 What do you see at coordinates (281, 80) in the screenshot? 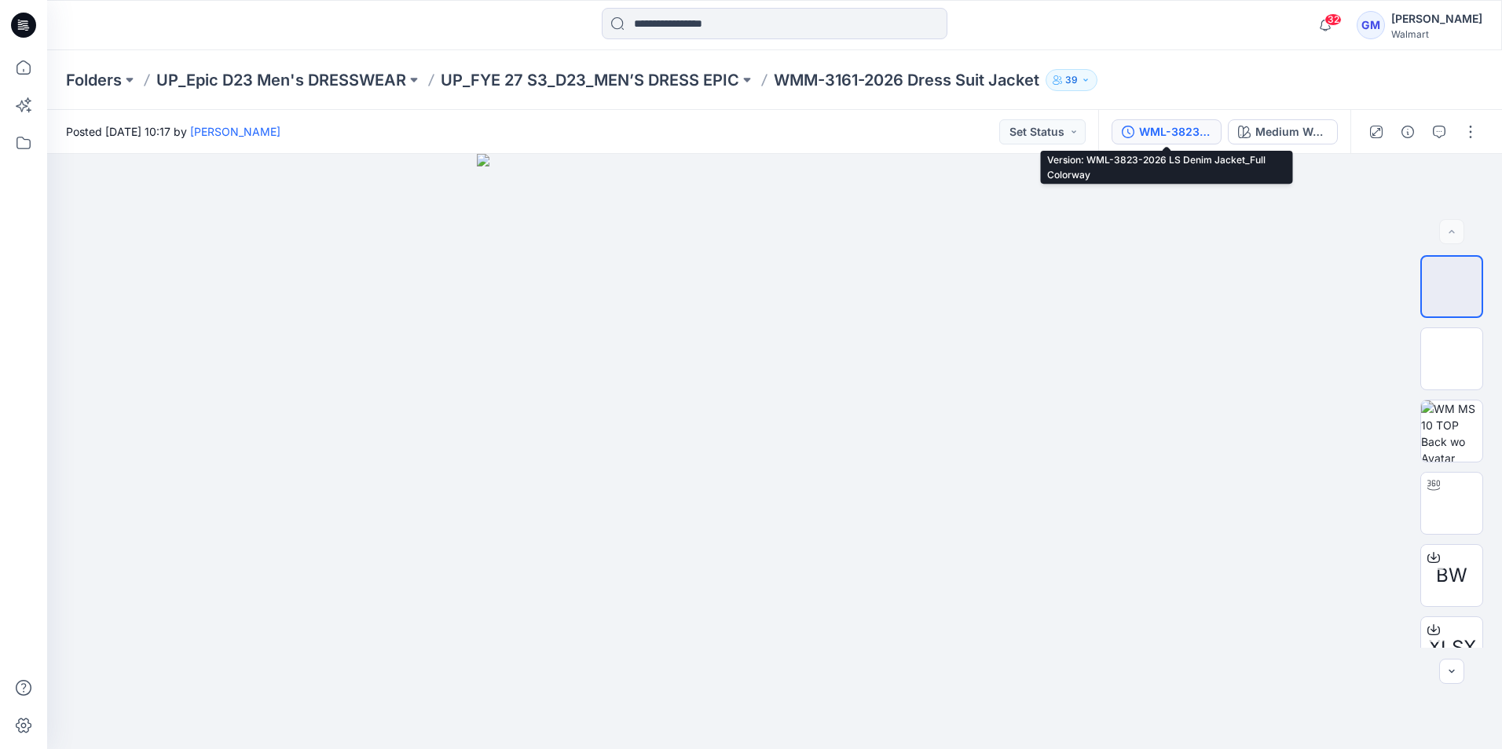
I see `a: UP_Epic D23 Men's DRESSWEAR` at bounding box center [281, 80].